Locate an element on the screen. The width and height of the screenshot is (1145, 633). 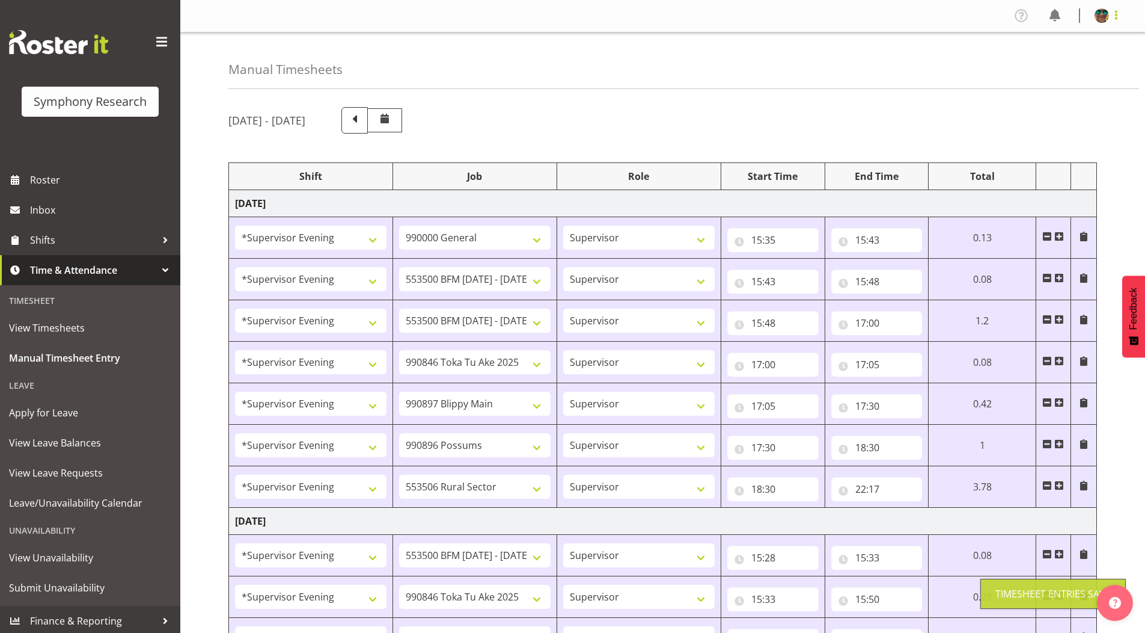
a: View Leave Balances is located at coordinates (90, 443).